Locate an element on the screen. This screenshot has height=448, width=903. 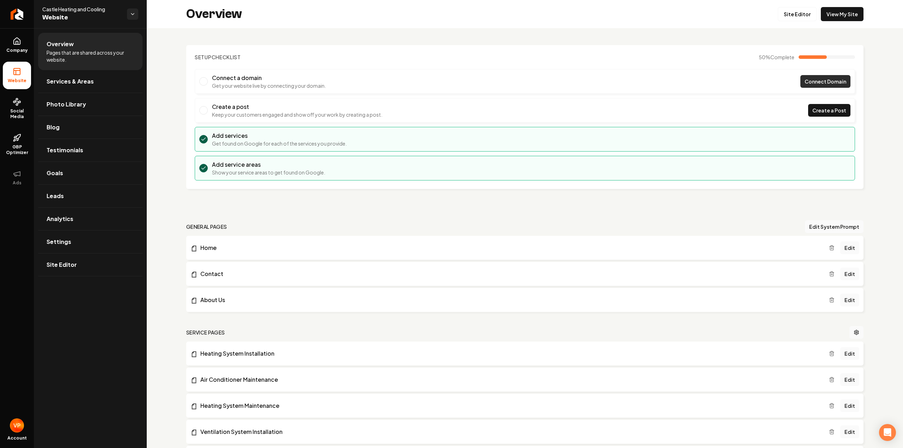
p: Show your service areas to get found on Google. is located at coordinates (268, 172).